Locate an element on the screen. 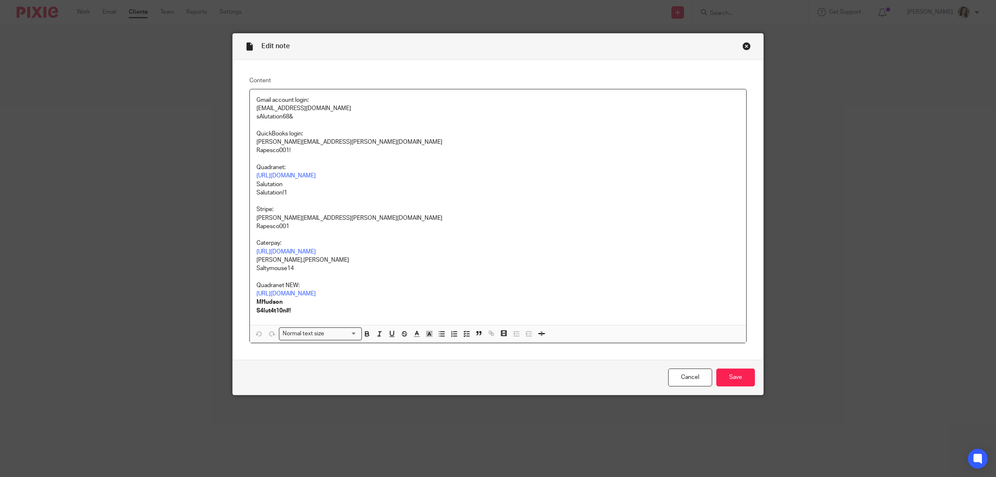  strong: S4lut4t10n#! is located at coordinates (274, 310).